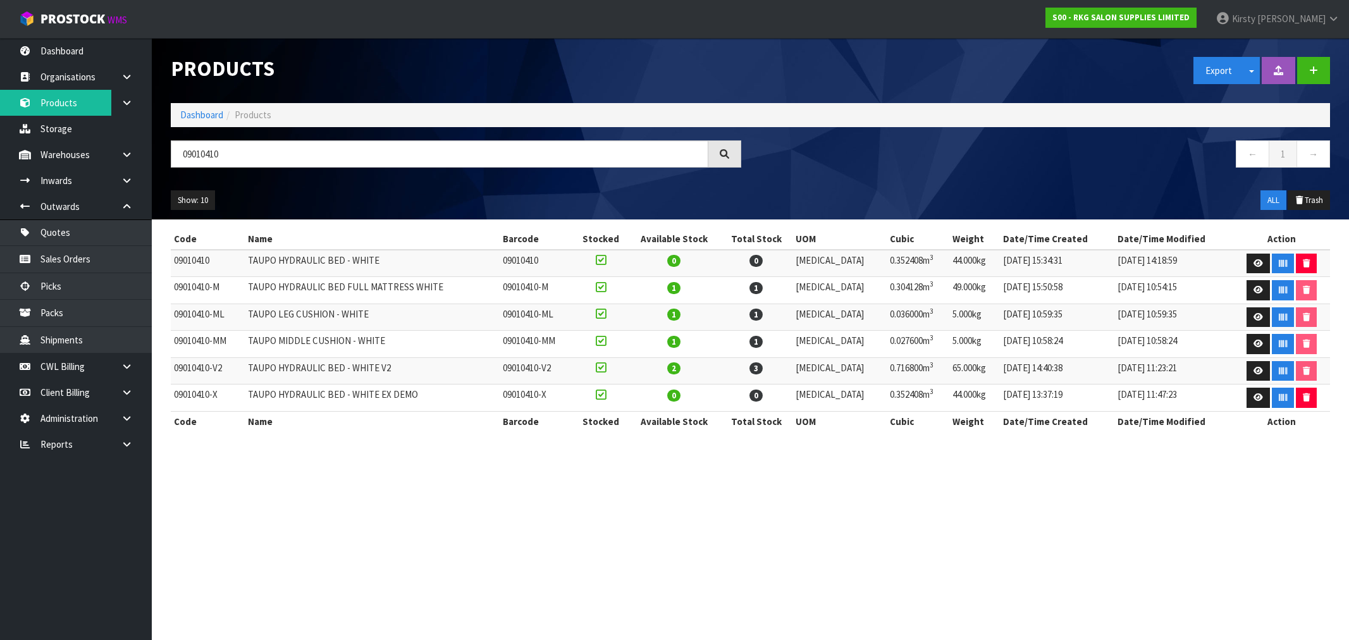 The height and width of the screenshot is (640, 1349). What do you see at coordinates (1121, 17) in the screenshot?
I see `strong: S00 - RKG SALON SUPPLIES LIMITED` at bounding box center [1121, 17].